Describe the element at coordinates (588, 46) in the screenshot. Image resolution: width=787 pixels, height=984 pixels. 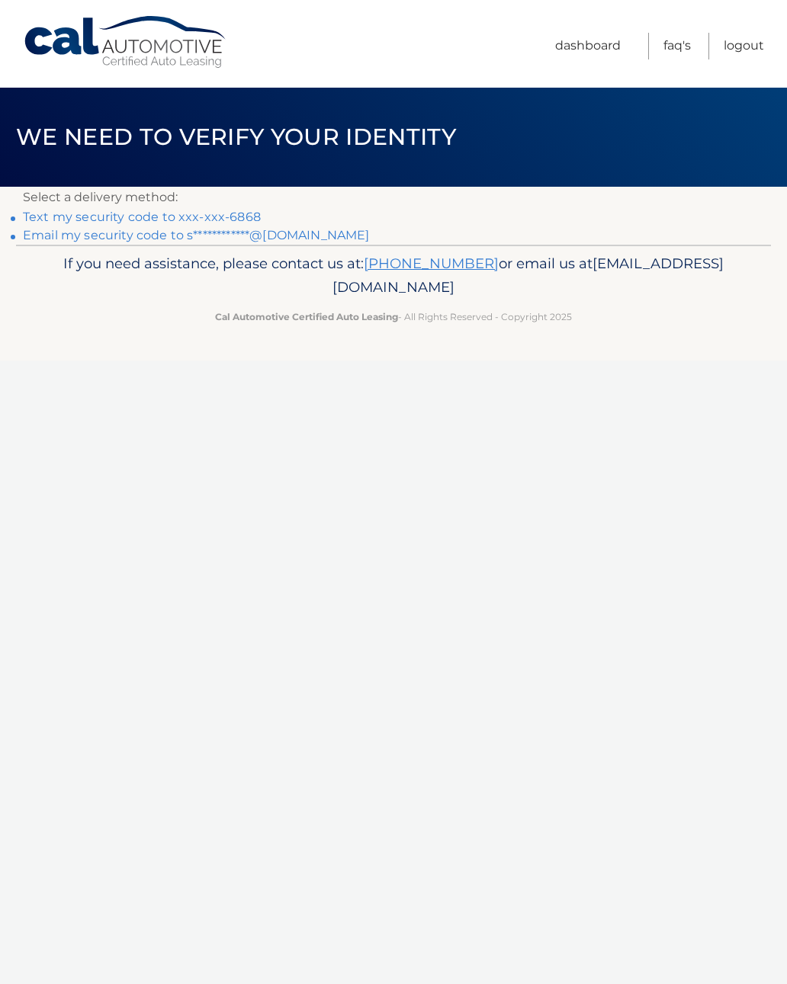
I see `a: Dashboard` at that location.